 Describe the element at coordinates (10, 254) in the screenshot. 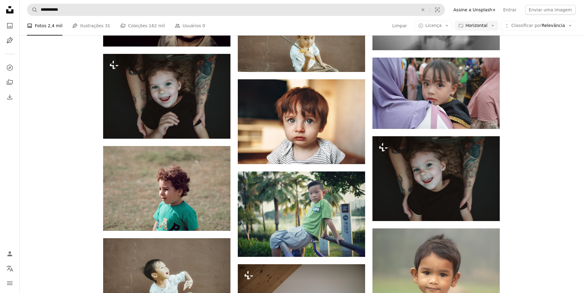

I see `a: Entrar / Cadastrar-se` at that location.